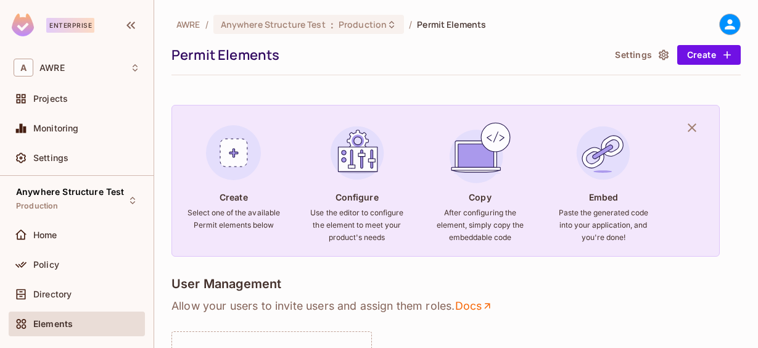 The height and width of the screenshot is (348, 758). I want to click on h4: Copy, so click(480, 197).